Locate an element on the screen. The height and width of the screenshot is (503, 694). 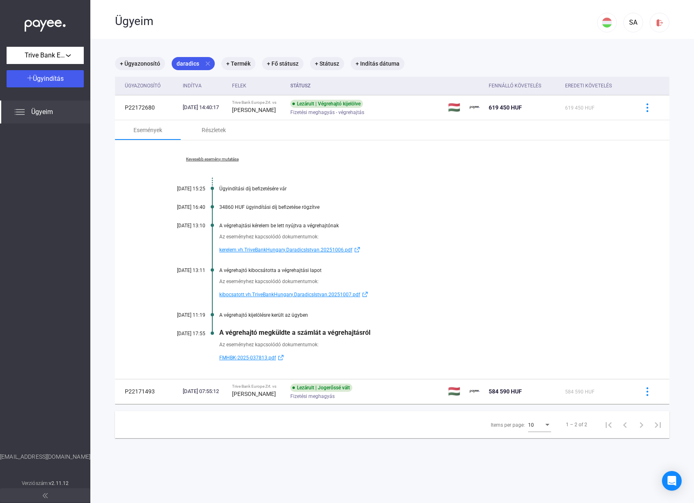
td: P22172680 is located at coordinates (147, 108).